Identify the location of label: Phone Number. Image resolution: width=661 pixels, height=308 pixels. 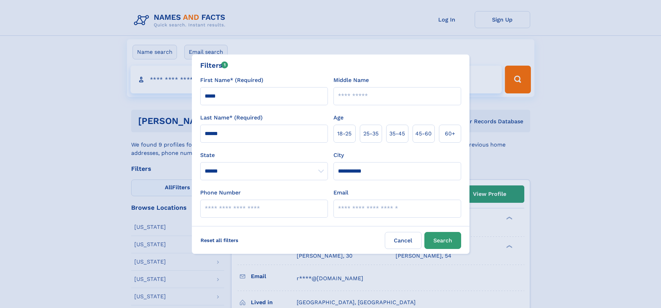
(220, 193).